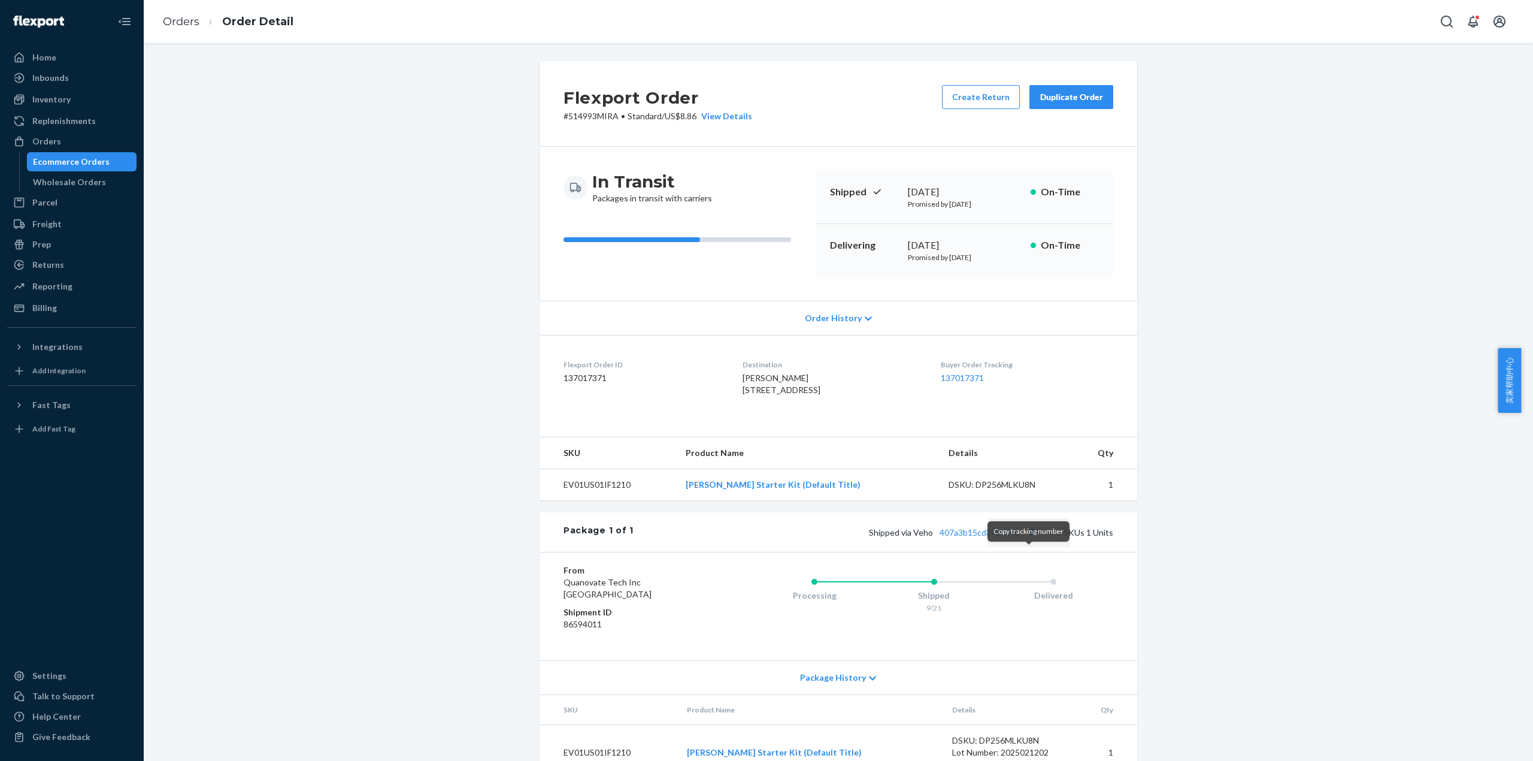 The height and width of the screenshot is (761, 1533). I want to click on a: Billing, so click(72, 308).